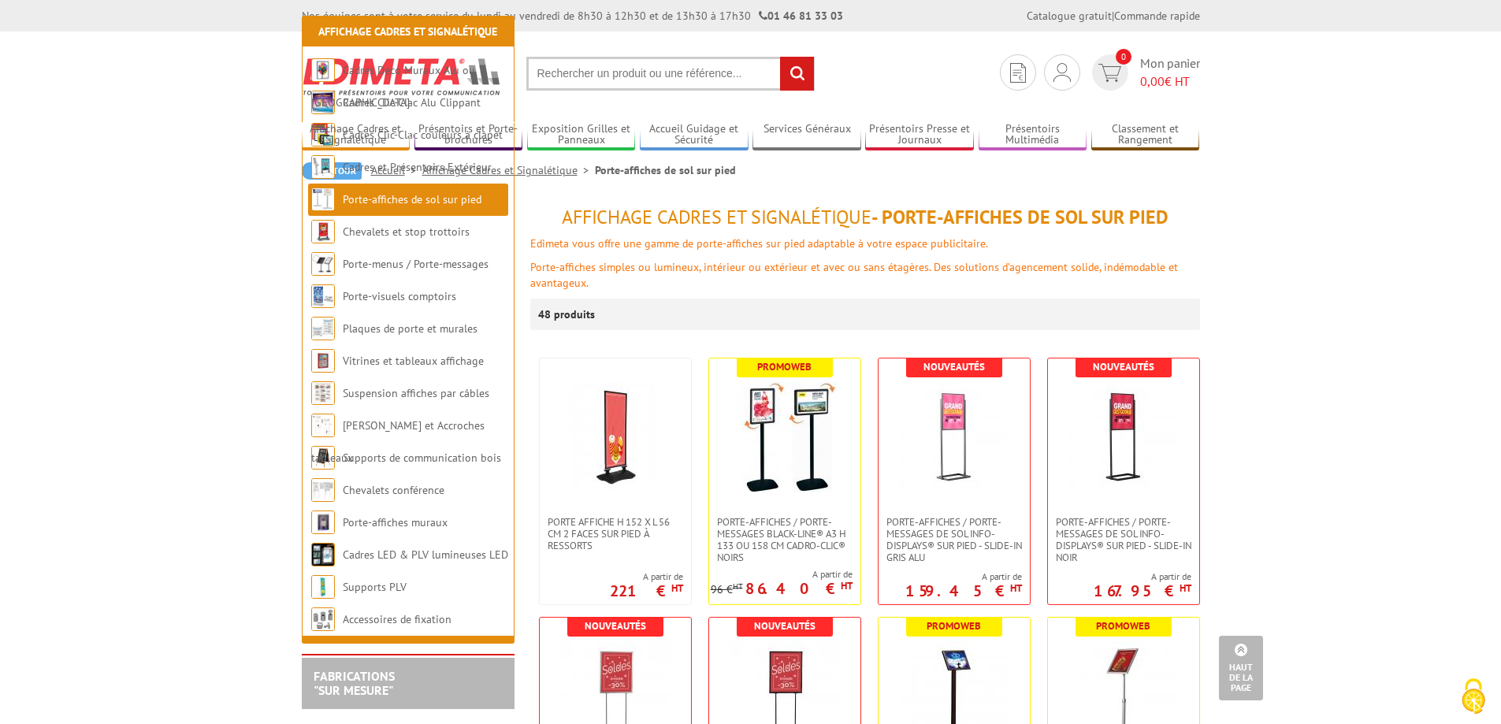 The image size is (1501, 724). Describe the element at coordinates (665, 170) in the screenshot. I see `li: Porte-affiches de sol sur pied` at that location.